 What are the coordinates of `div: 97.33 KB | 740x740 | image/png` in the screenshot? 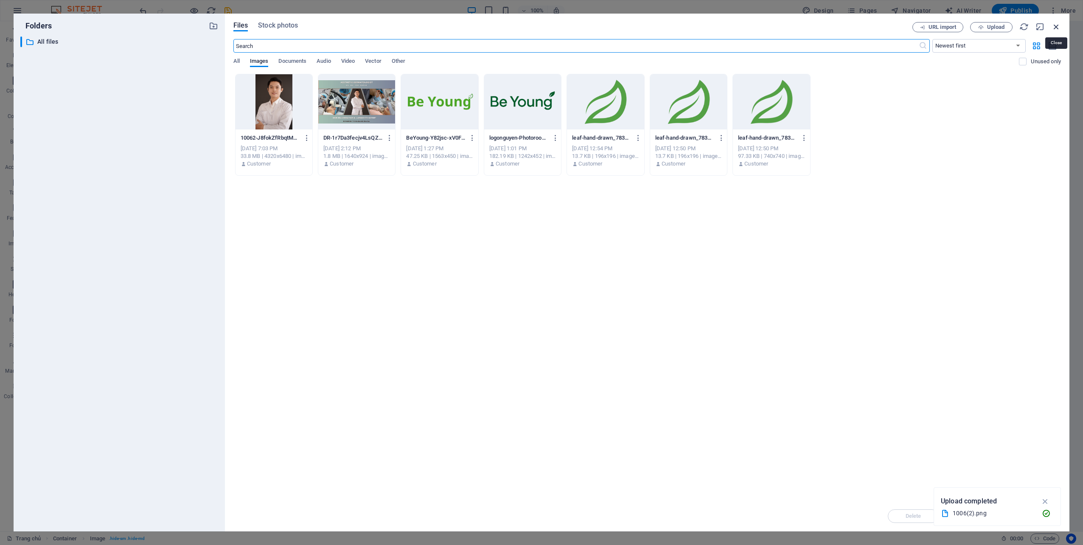 It's located at (771, 156).